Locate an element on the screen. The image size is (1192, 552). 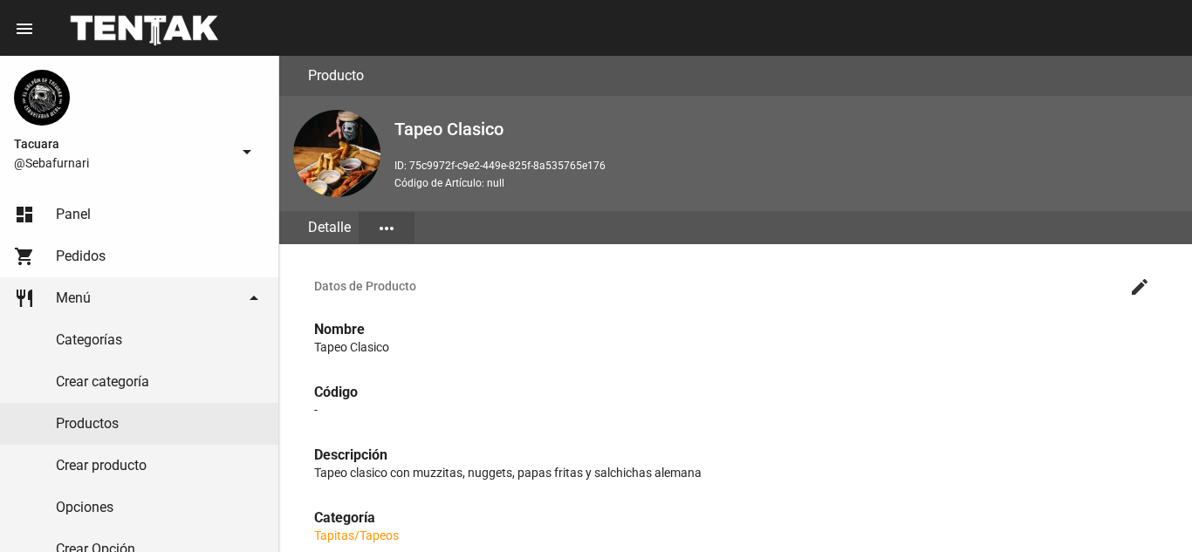
strong: Descripción is located at coordinates (351, 455).